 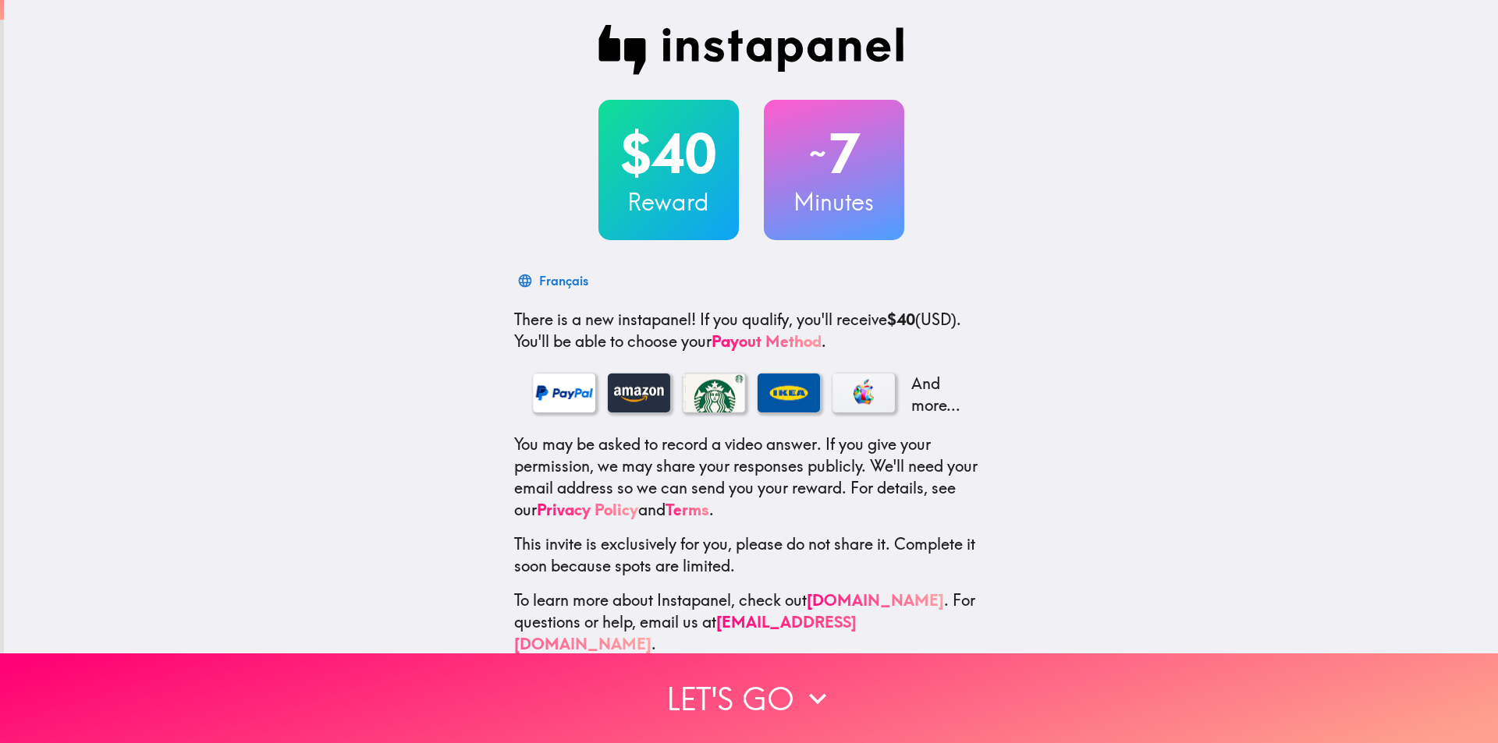 What do you see at coordinates (751, 50) in the screenshot?
I see `img: Instapanel` at bounding box center [751, 50].